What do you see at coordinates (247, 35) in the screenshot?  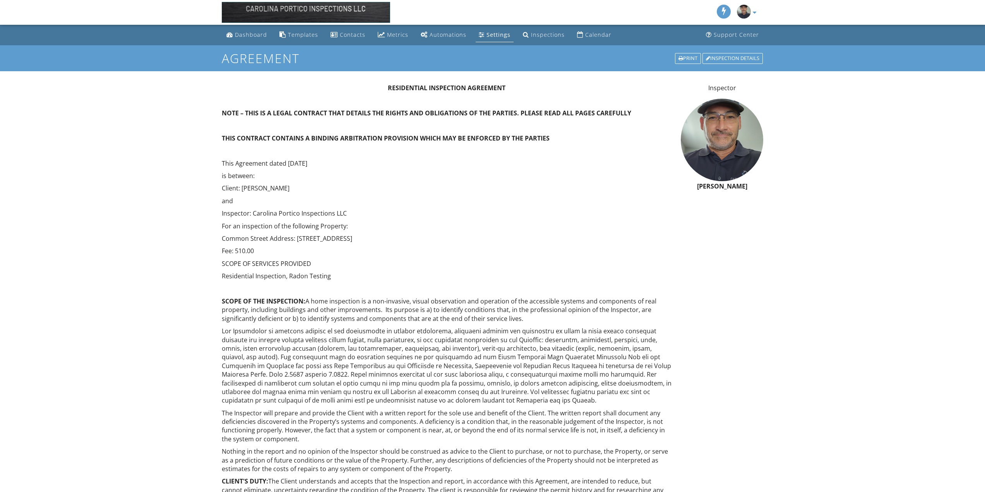 I see `a: Dashboard` at bounding box center [247, 35].